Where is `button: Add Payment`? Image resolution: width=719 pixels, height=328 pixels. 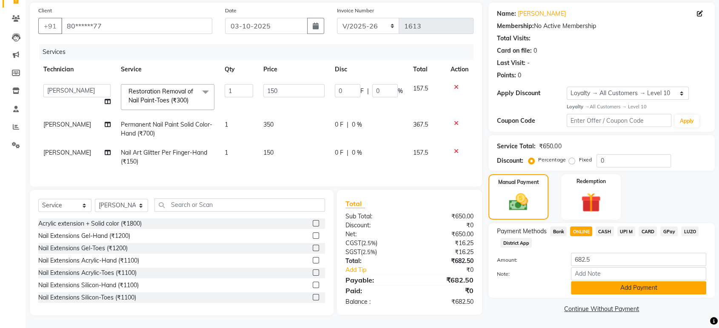
button: Add Payment is located at coordinates (638, 288).